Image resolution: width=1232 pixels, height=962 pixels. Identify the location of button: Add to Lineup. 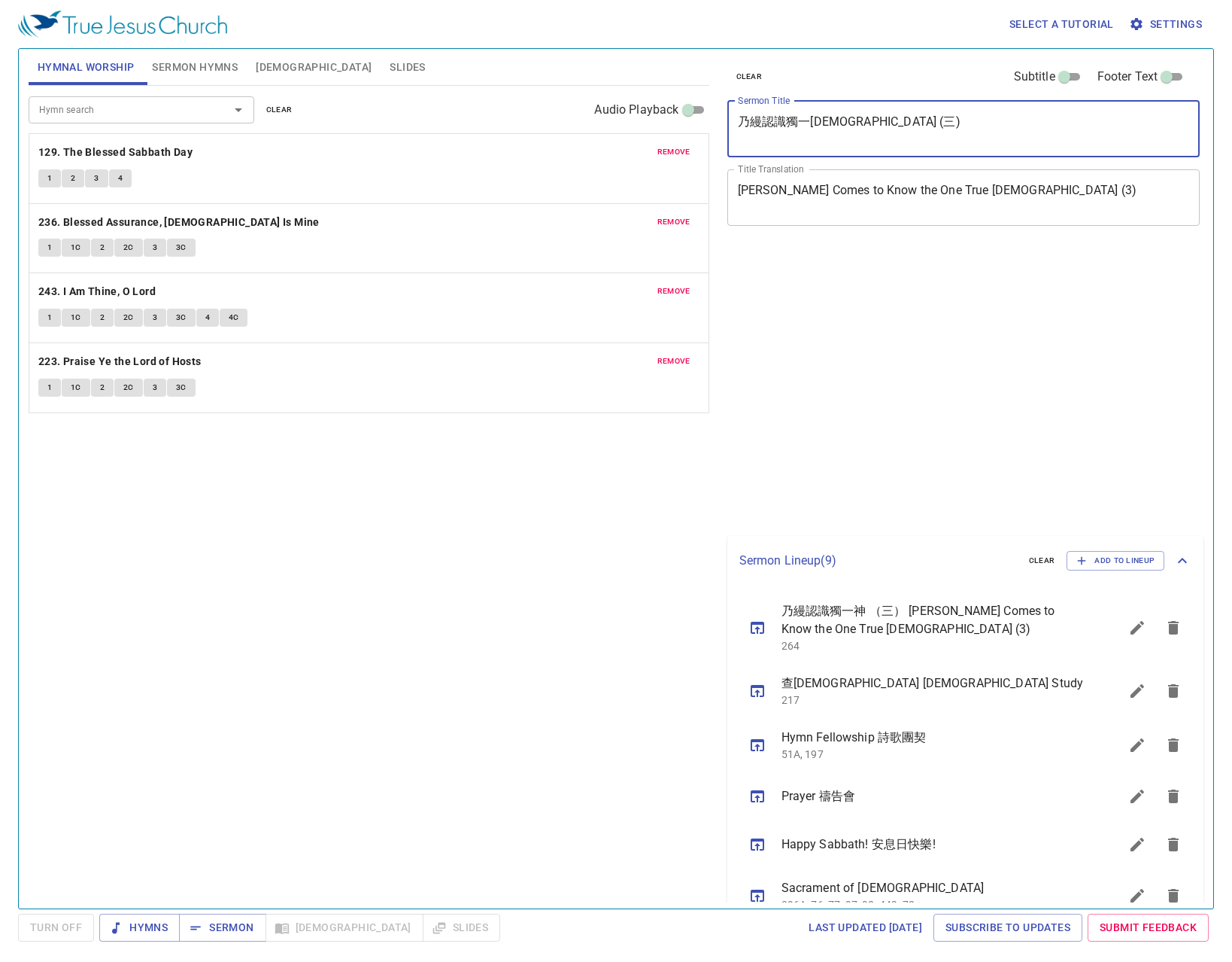
(1116, 560).